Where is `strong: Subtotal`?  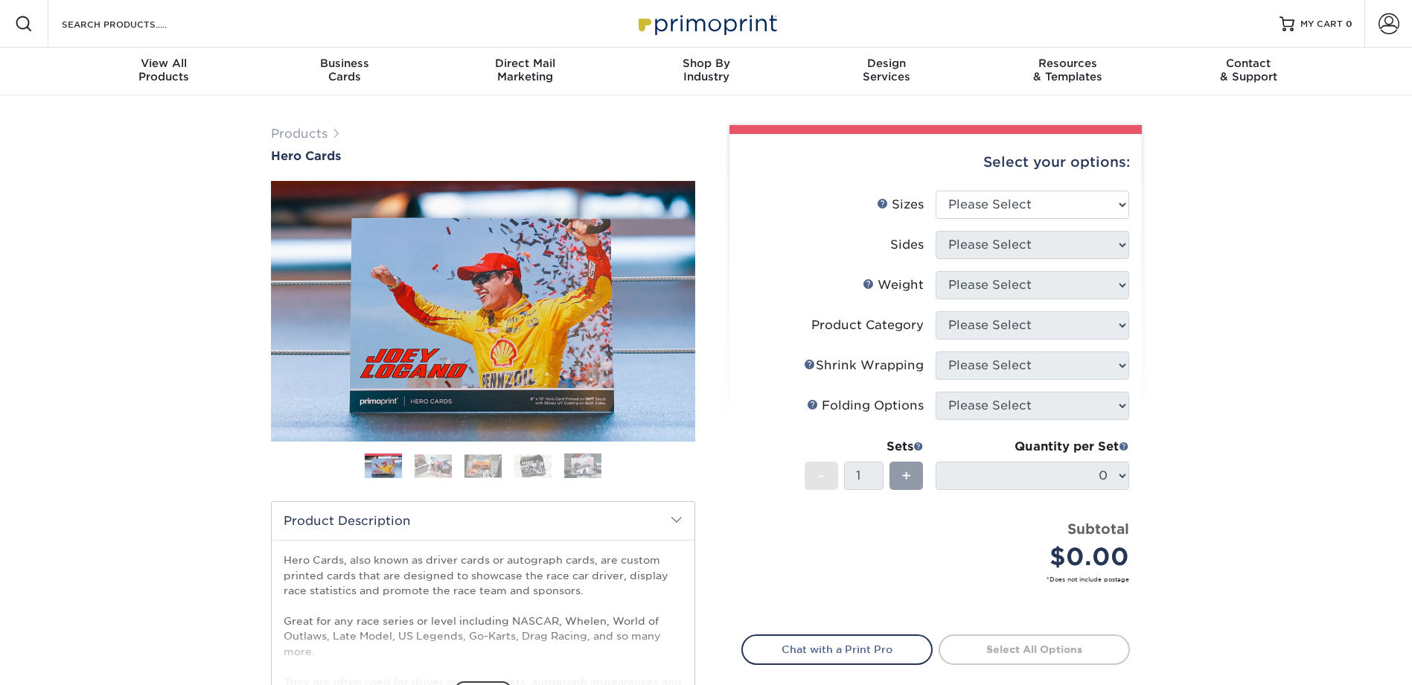 strong: Subtotal is located at coordinates (1098, 529).